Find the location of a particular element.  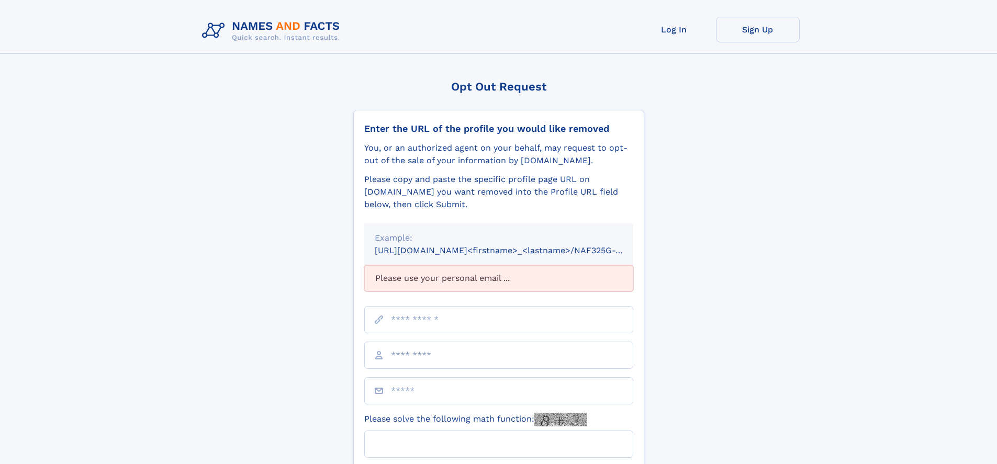

div: Opt Out Request is located at coordinates (499, 86).